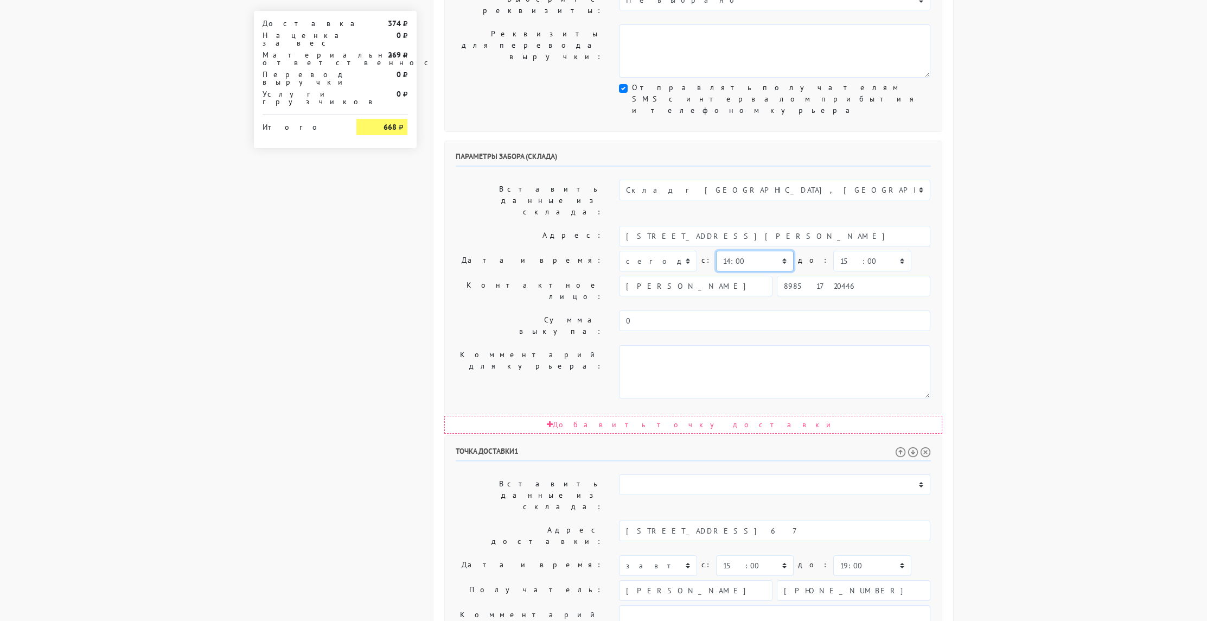  Describe the element at coordinates (529, 291) in the screenshot. I see `label: Контактное лицо:` at that location.